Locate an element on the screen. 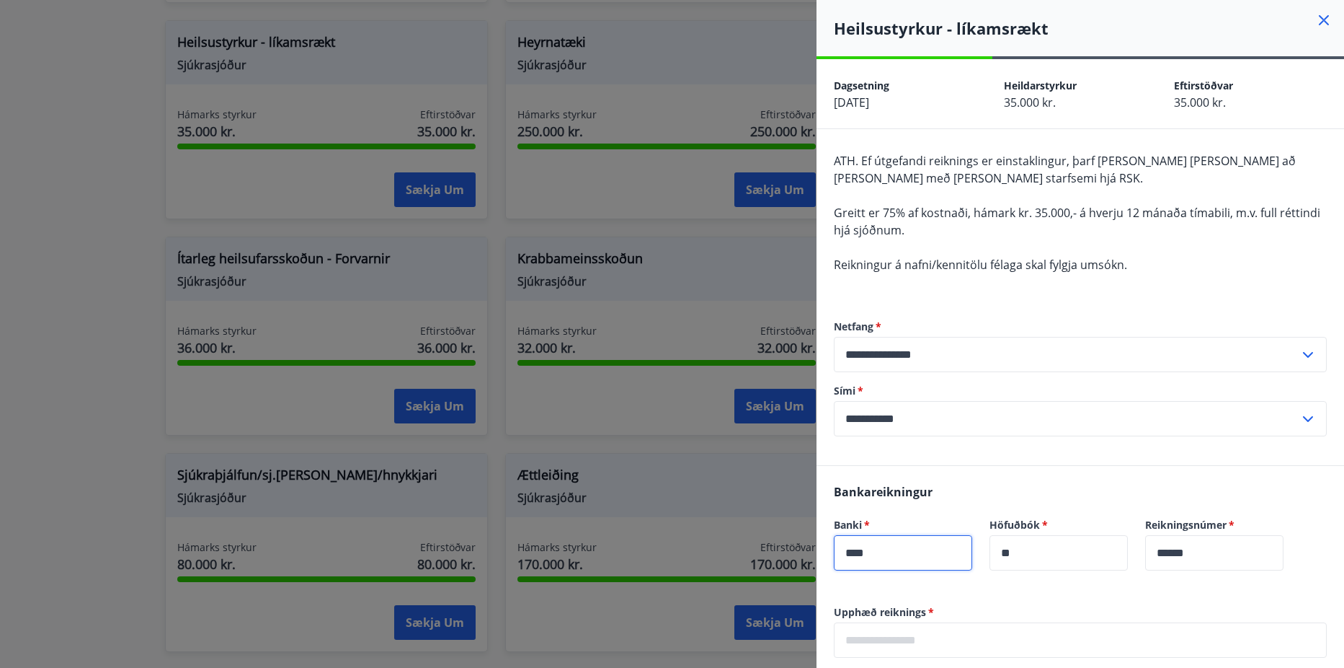  label: Reikningsnúmer is located at coordinates (1215, 525).